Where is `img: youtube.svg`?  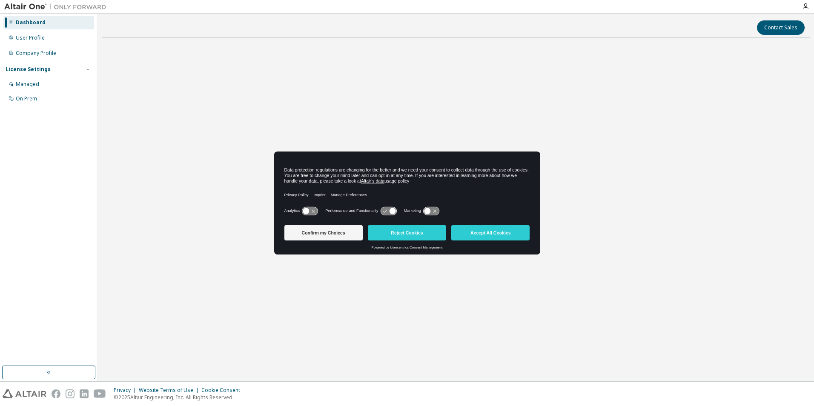 img: youtube.svg is located at coordinates (100, 394).